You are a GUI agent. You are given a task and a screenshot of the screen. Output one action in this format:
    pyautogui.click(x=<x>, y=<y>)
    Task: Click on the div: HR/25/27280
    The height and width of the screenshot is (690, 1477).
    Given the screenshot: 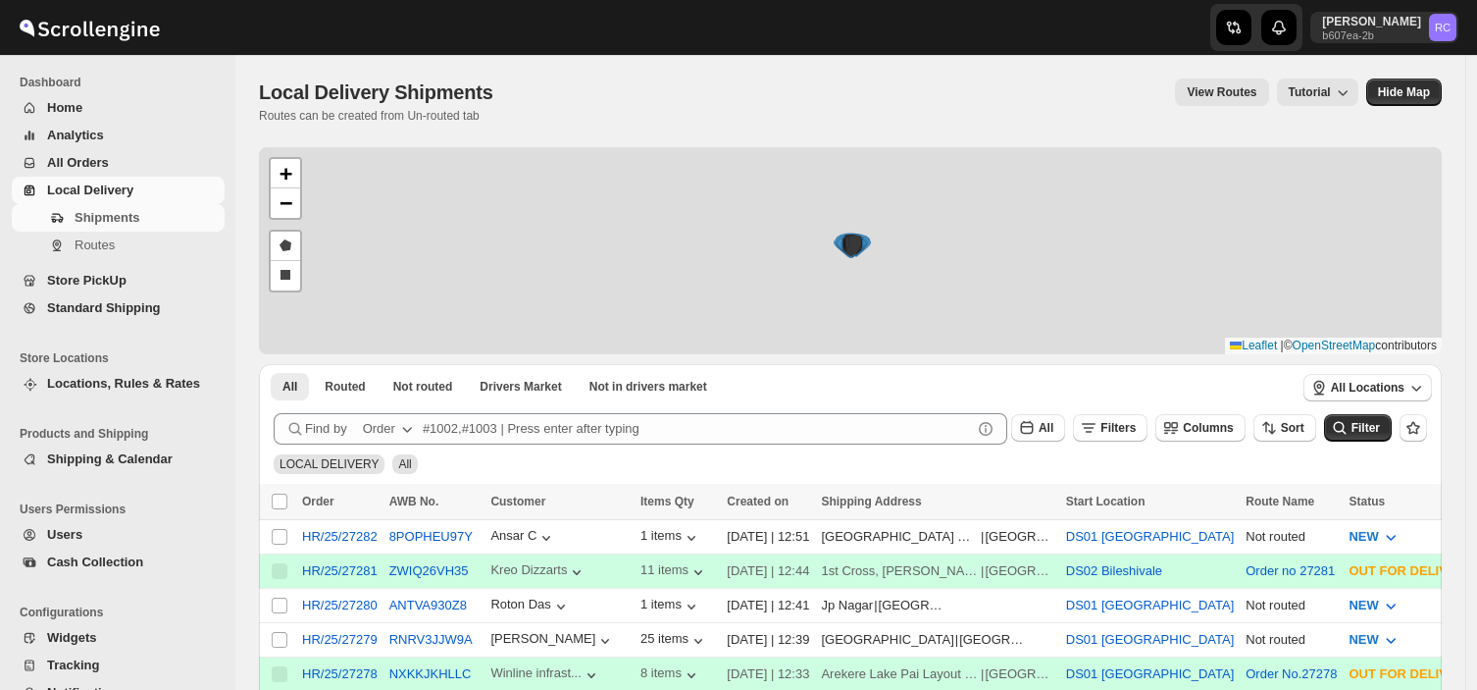 What is the action you would take?
    pyautogui.click(x=339, y=604)
    